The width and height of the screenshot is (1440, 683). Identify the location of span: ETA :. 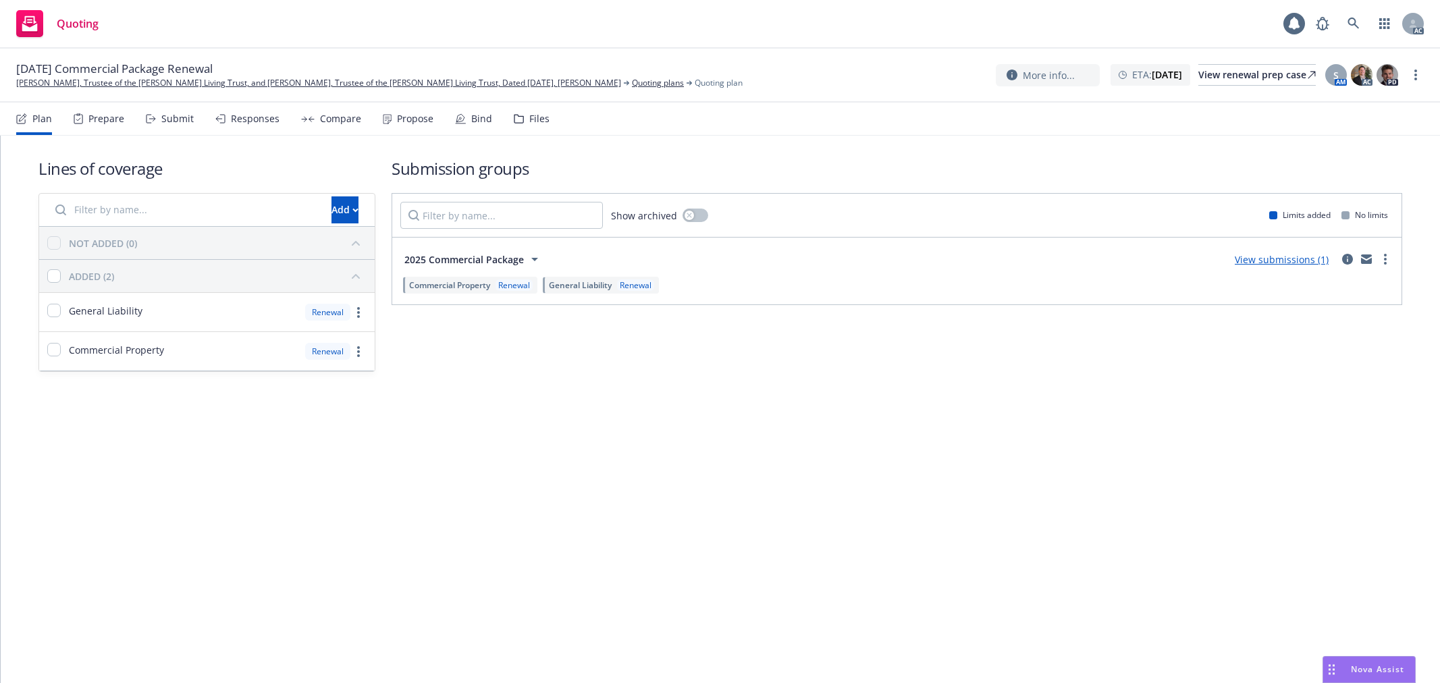
(1157, 74).